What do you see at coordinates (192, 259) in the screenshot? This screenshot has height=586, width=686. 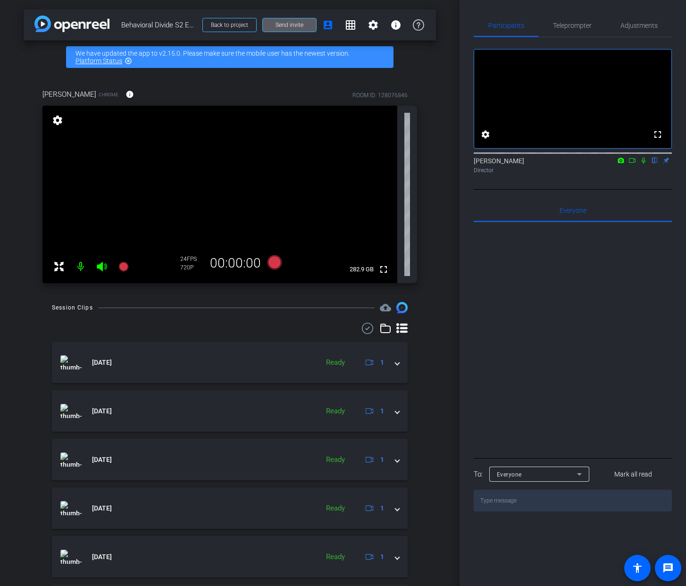 I see `div: 24` at bounding box center [192, 259].